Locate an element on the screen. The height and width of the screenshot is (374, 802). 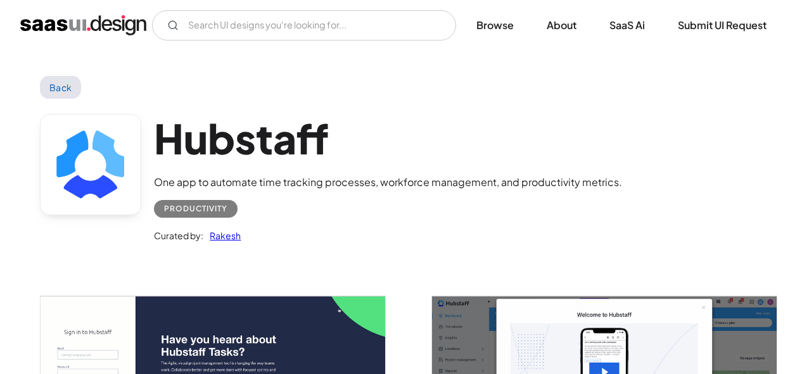
h1: Hubstaff is located at coordinates (388, 138).